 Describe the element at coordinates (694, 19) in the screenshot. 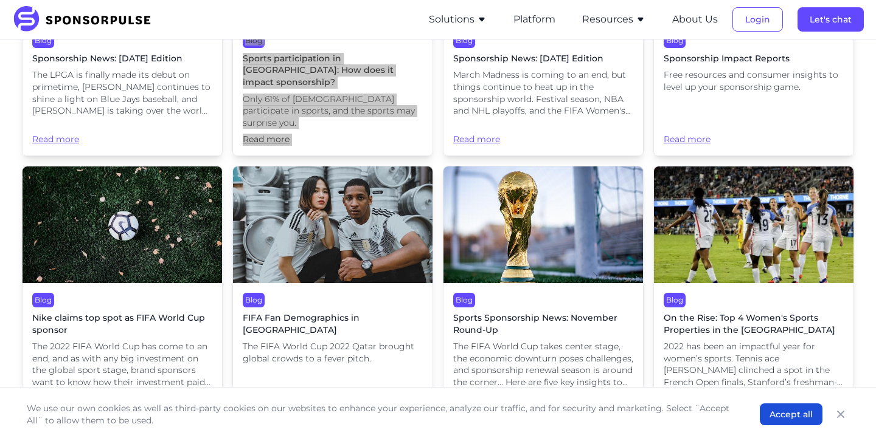

I see `a: About Us` at that location.